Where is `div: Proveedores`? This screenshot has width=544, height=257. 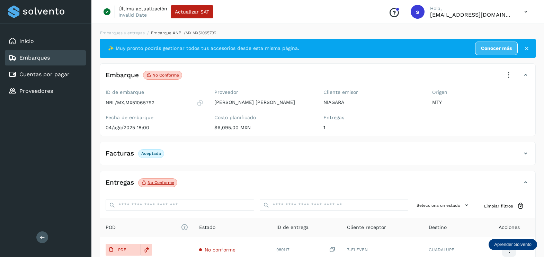 div: Proveedores is located at coordinates (45, 91).